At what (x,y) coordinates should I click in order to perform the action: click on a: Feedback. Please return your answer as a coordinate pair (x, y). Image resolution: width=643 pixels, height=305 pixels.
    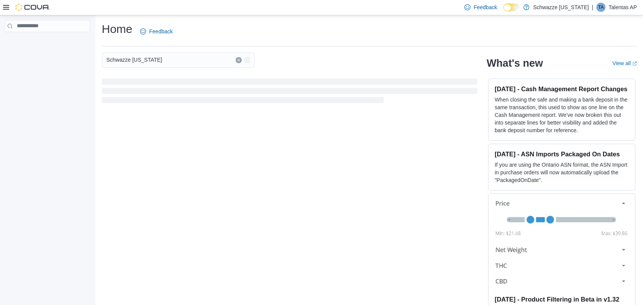
    Looking at the image, I should click on (156, 31).